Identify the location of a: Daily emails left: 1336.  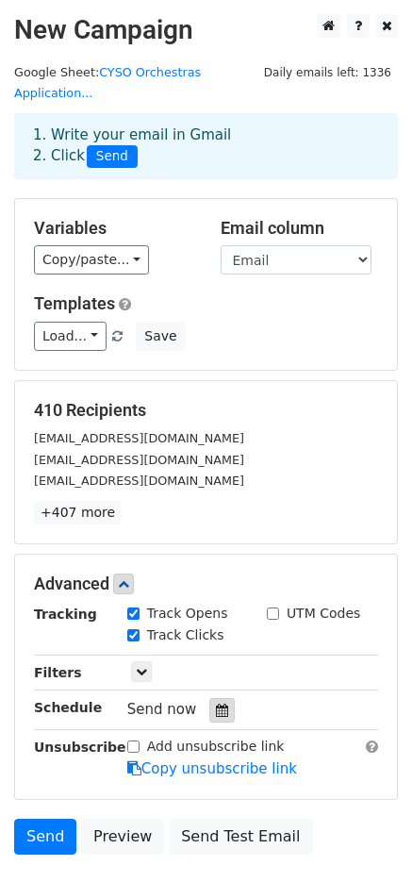
(327, 72).